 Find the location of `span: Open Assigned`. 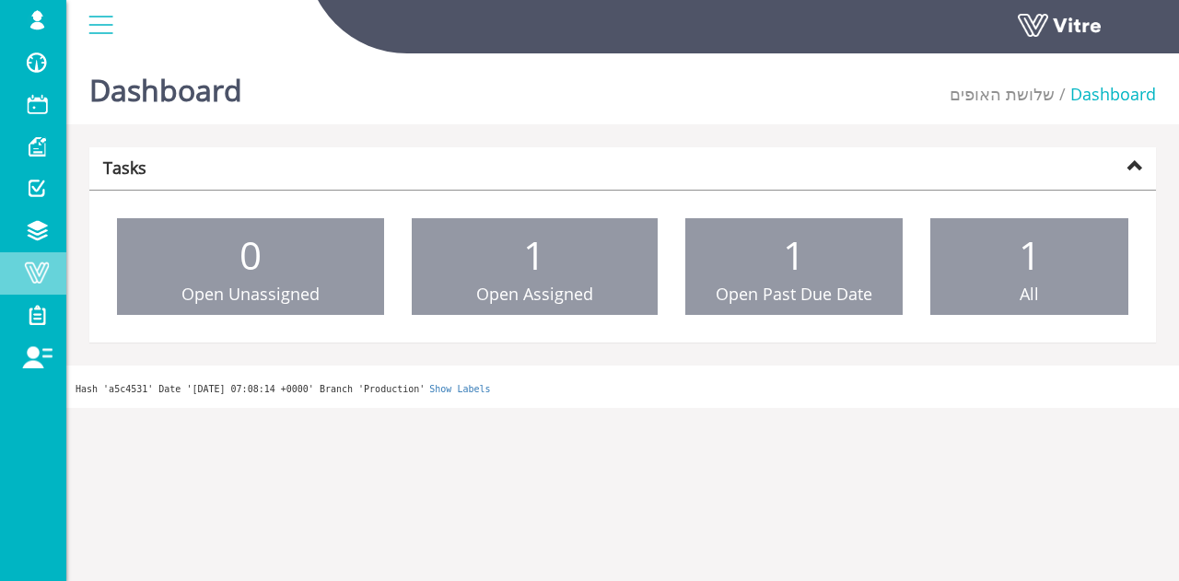

span: Open Assigned is located at coordinates (534, 294).